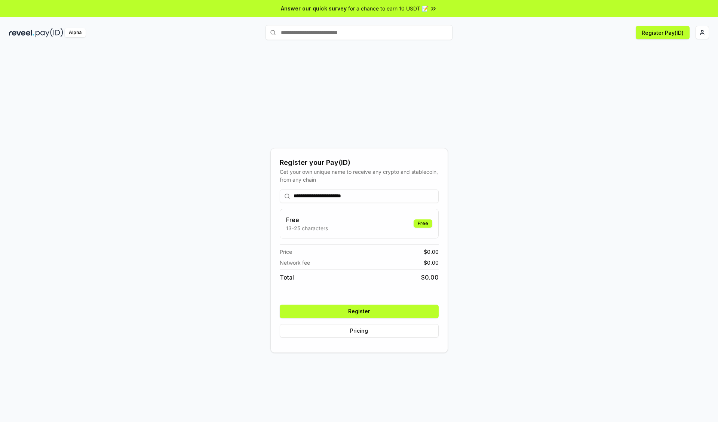 This screenshot has width=718, height=422. I want to click on button: Register Pay(ID), so click(662, 33).